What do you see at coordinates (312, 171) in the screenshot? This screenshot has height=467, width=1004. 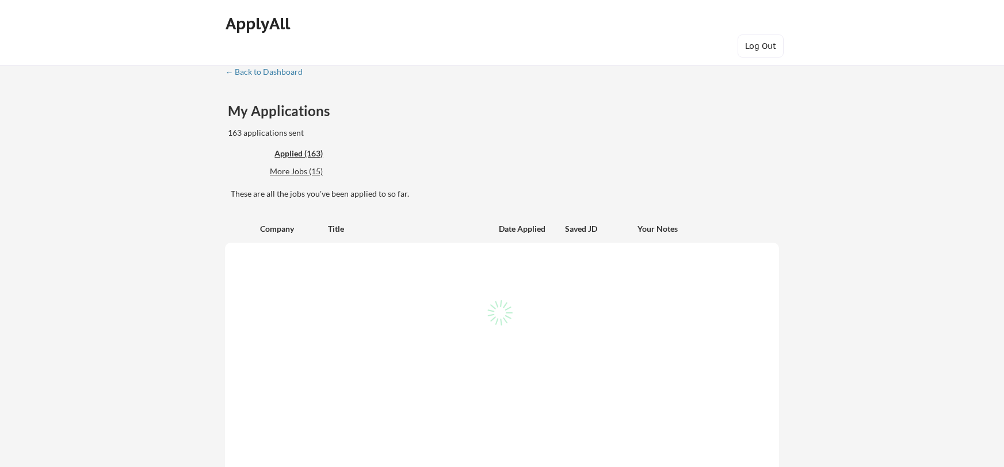 I see `div: More Jobs (15)` at bounding box center [312, 171].